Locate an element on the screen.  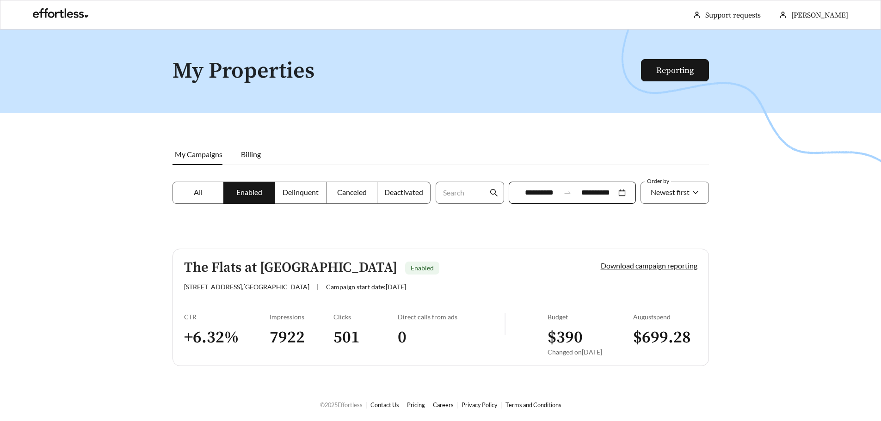
button: Reporting is located at coordinates (674, 70).